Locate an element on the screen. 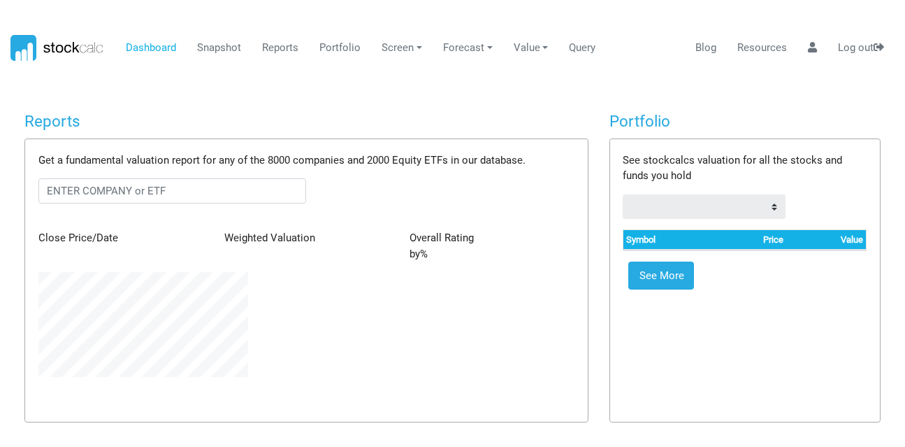  a: Query is located at coordinates (582, 48).